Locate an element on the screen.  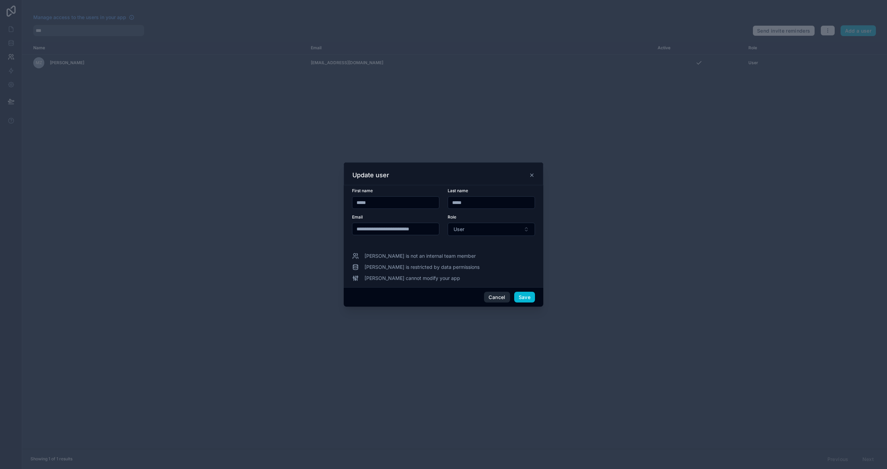
h3: Update user is located at coordinates (371, 175).